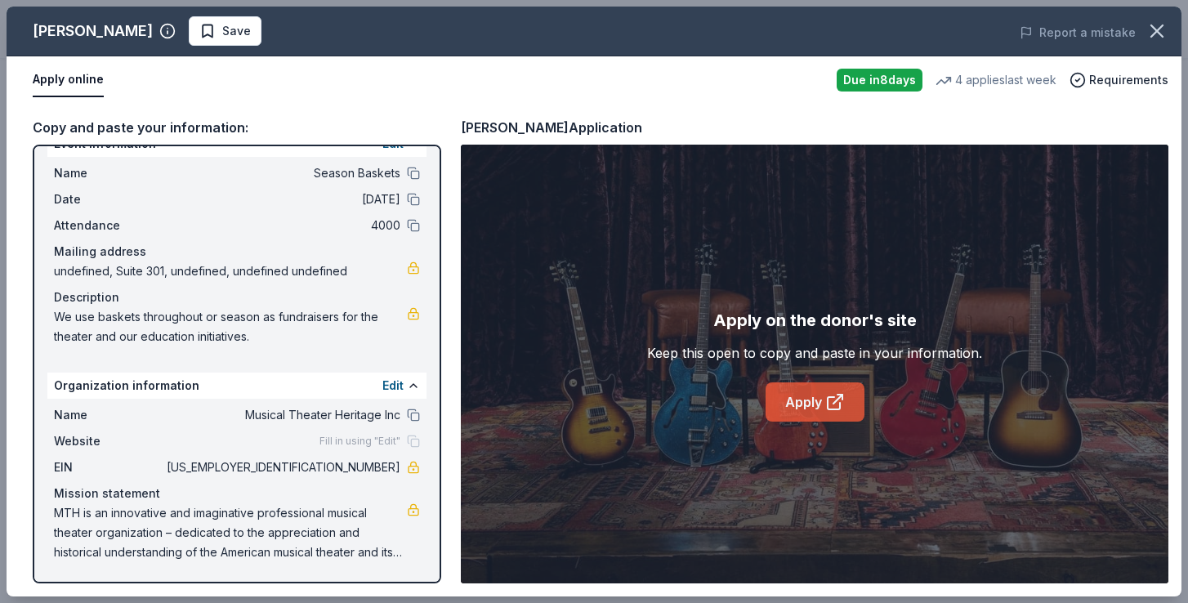  What do you see at coordinates (359, 441) in the screenshot?
I see `span: Fill in using "Edit"` at bounding box center [359, 441].